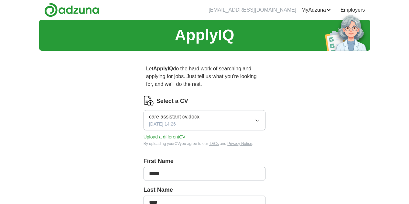 The image size is (409, 204). Describe the element at coordinates (240, 144) in the screenshot. I see `a: Privacy Notice` at that location.